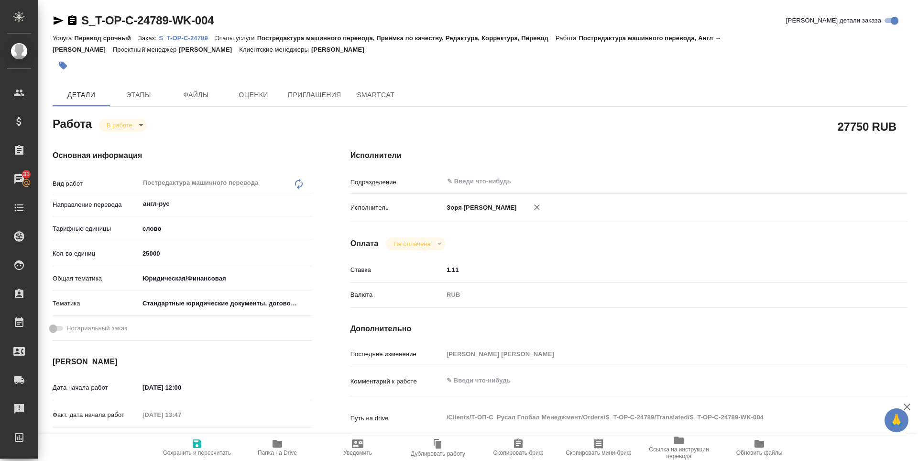  Describe the element at coordinates (397, 381) in the screenshot. I see `p: Комментарий к работе` at that location.